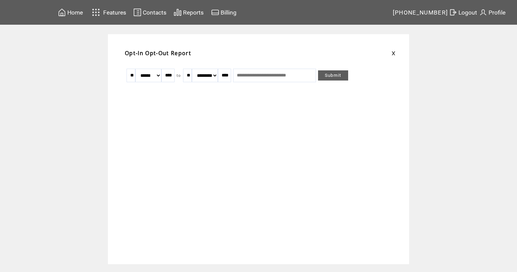 This screenshot has height=272, width=517. Describe the element at coordinates (158, 53) in the screenshot. I see `span: Opt-In Opt-Out Report` at that location.